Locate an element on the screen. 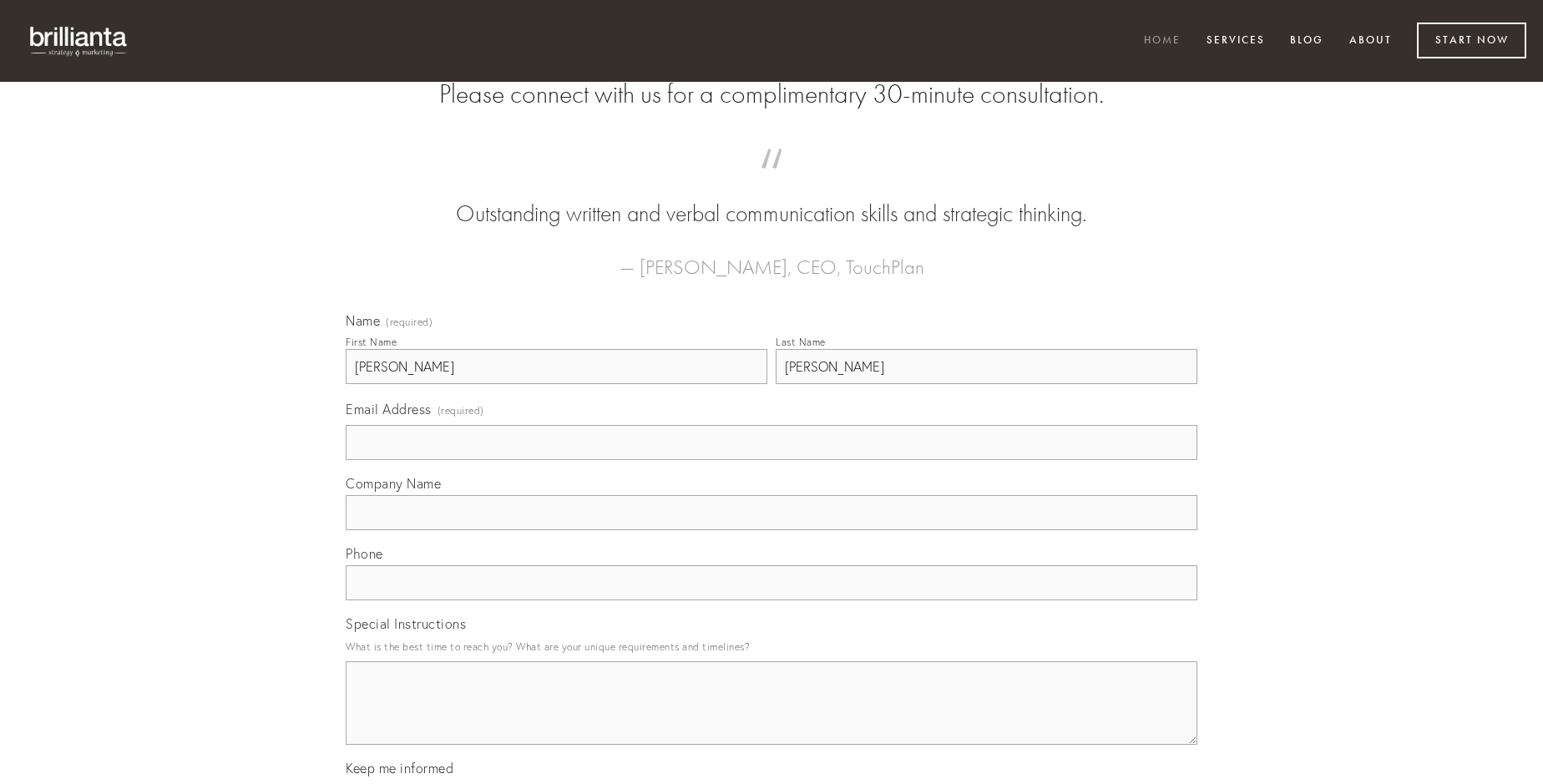  a: Services is located at coordinates (1236, 41).